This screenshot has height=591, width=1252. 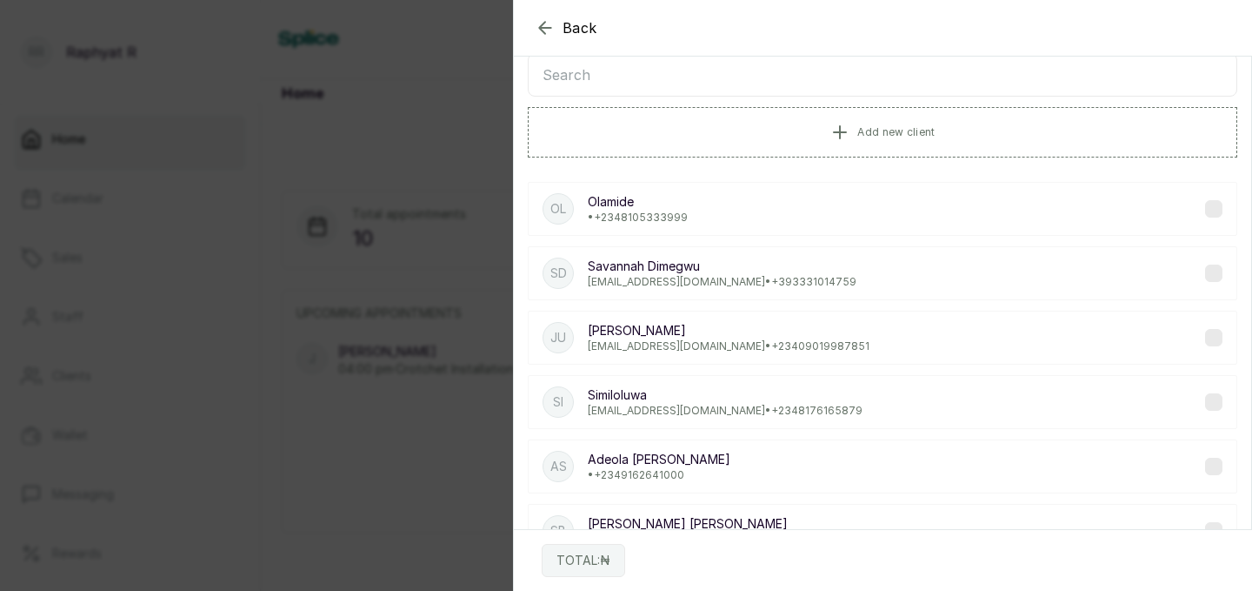 What do you see at coordinates (558, 209) in the screenshot?
I see `p: Ol` at bounding box center [558, 209].